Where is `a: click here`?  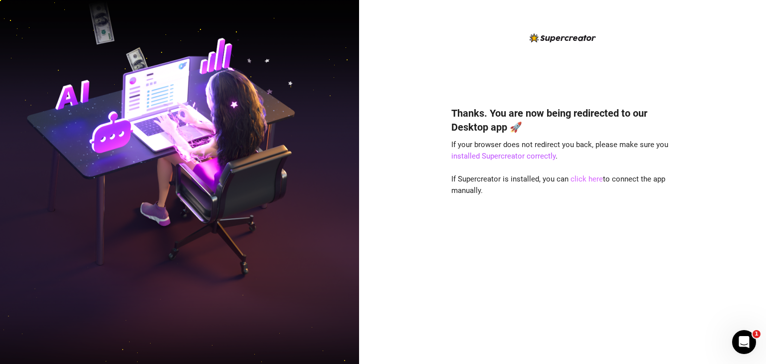
a: click here is located at coordinates (586, 179).